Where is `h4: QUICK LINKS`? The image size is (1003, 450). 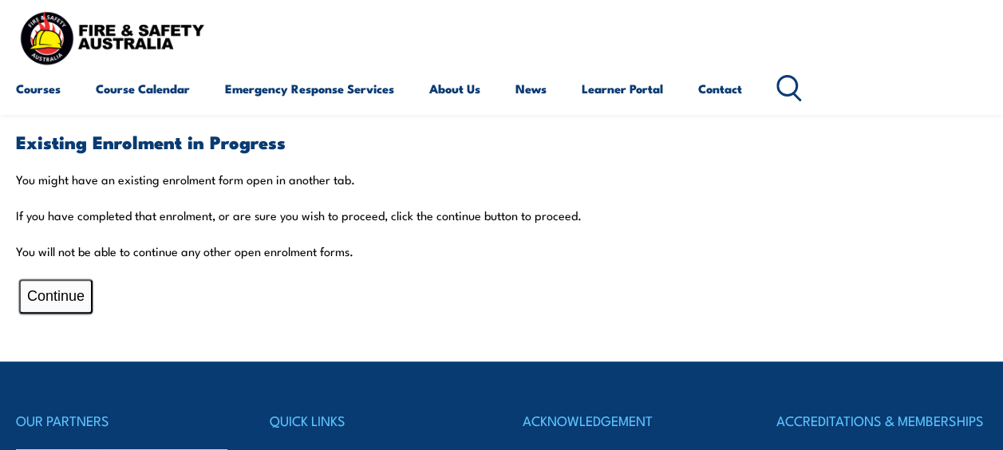
h4: QUICK LINKS is located at coordinates (375, 420).